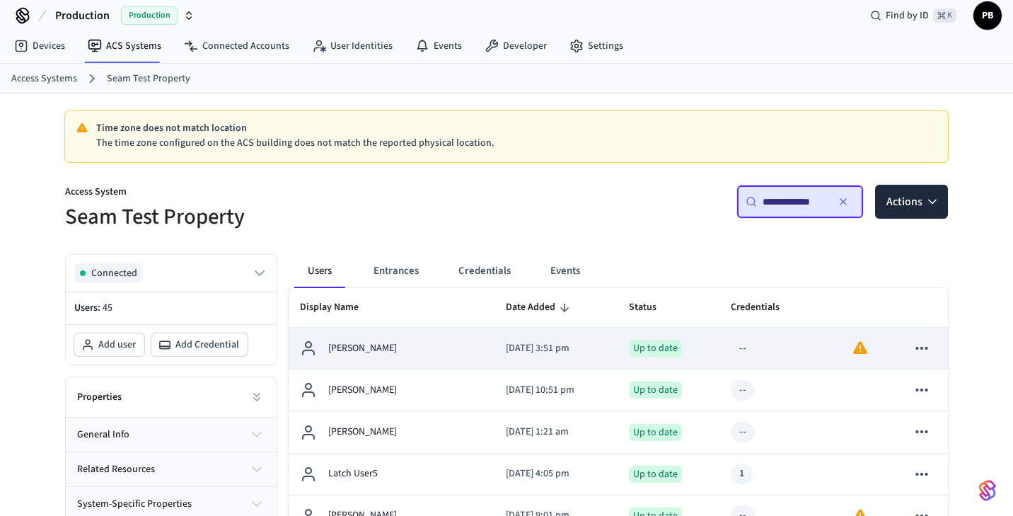  I want to click on button: Entrances, so click(396, 271).